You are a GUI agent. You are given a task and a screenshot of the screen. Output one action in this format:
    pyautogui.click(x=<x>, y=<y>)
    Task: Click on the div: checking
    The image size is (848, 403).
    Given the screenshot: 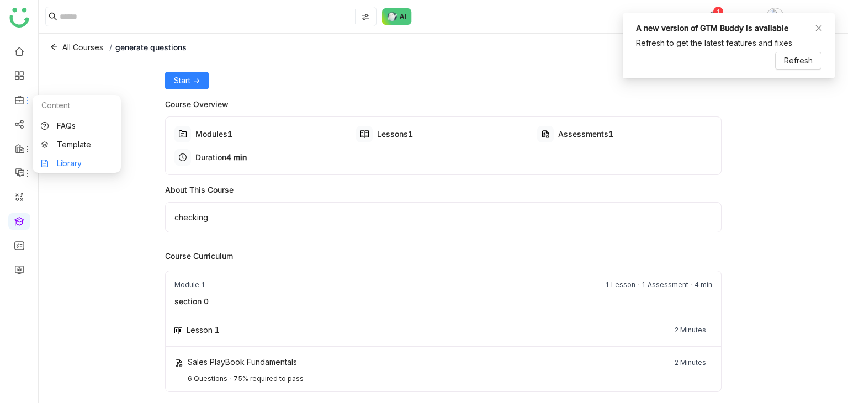 What is the action you would take?
    pyautogui.click(x=443, y=217)
    